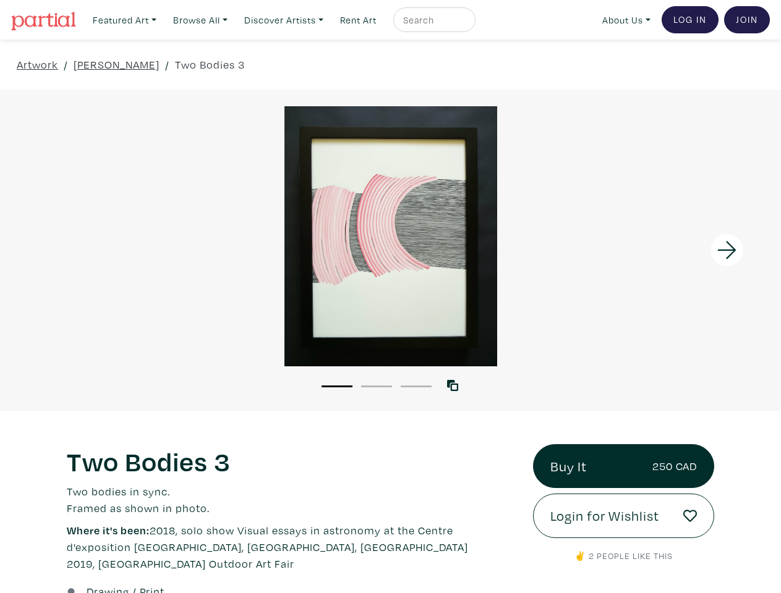  What do you see at coordinates (747, 20) in the screenshot?
I see `a: Join` at bounding box center [747, 20].